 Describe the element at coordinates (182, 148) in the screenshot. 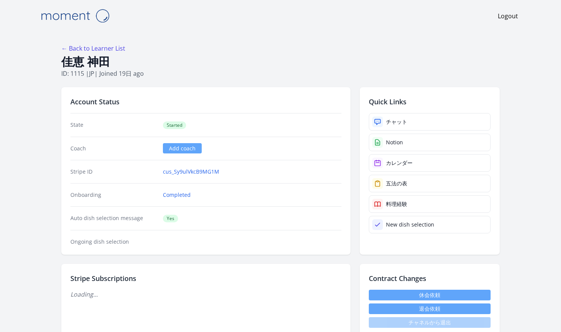

I see `a: Add coach` at that location.